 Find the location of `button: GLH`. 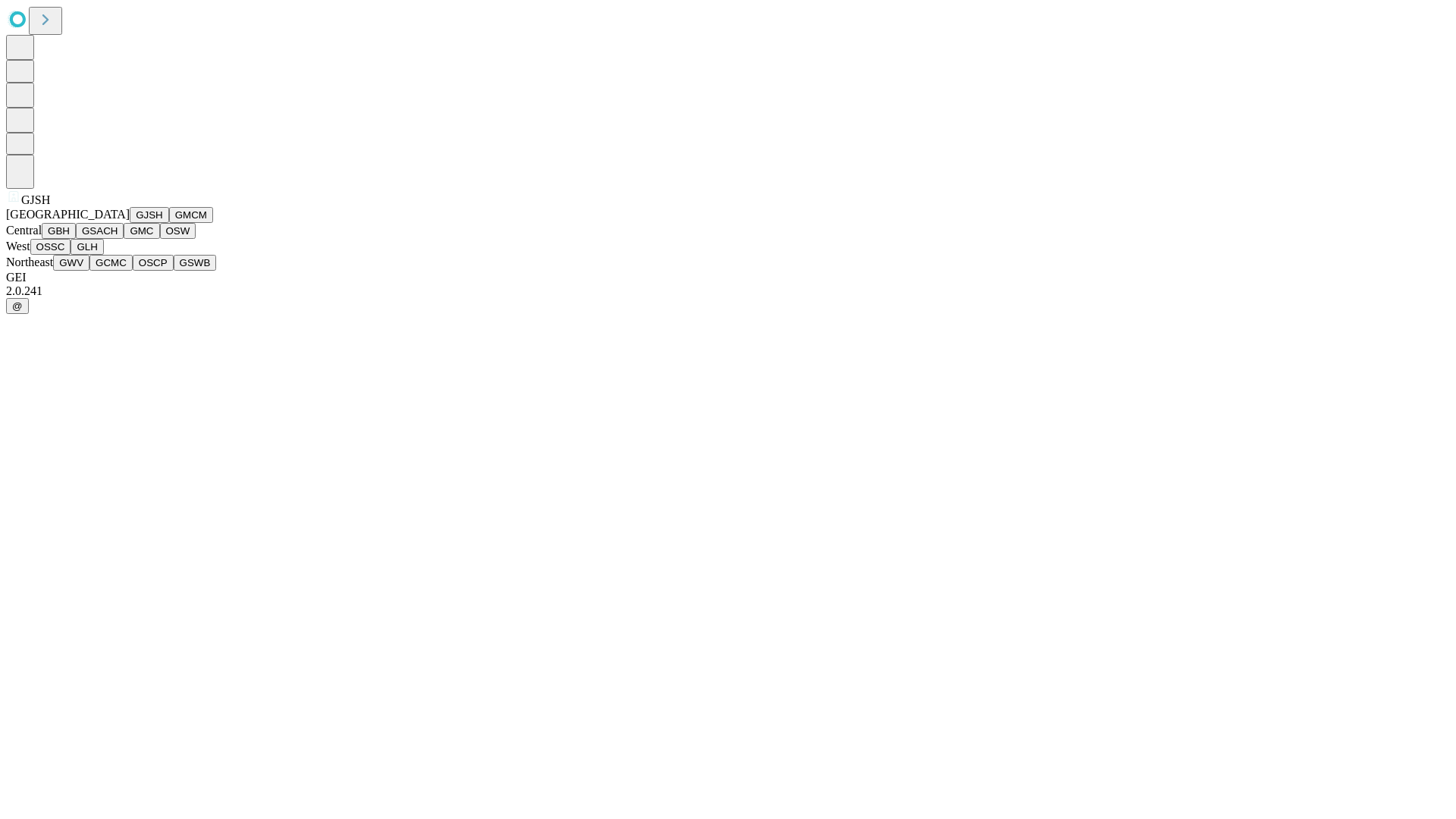

button: GLH is located at coordinates (87, 246).